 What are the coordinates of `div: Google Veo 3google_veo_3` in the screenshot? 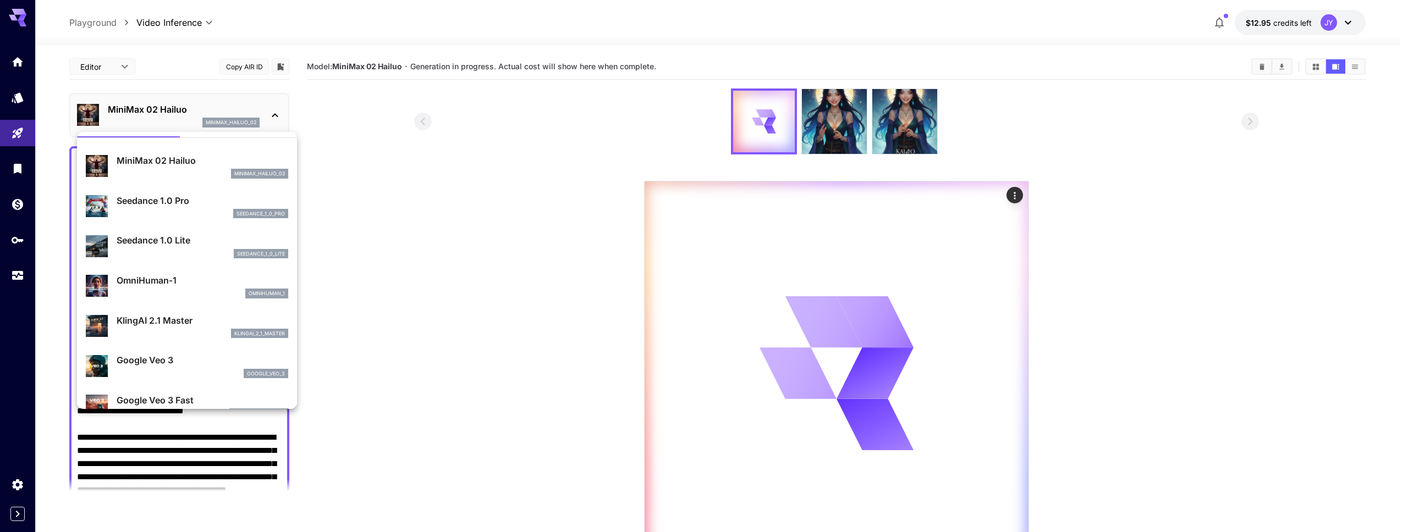 It's located at (187, 366).